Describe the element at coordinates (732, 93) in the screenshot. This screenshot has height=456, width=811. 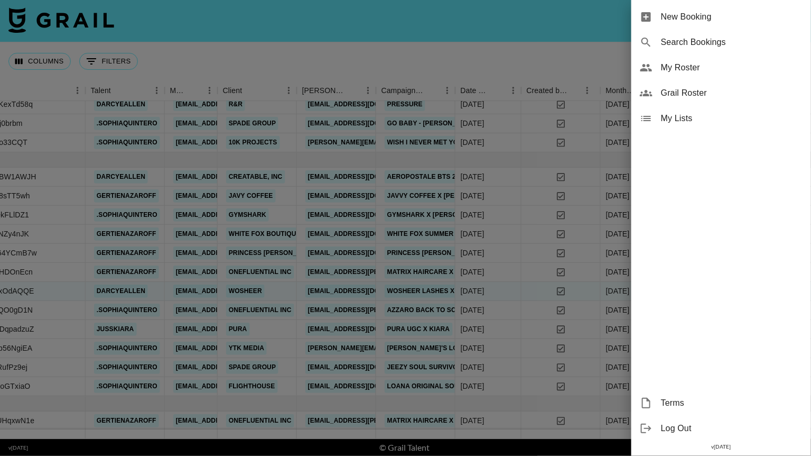
I see `span: Grail Roster` at that location.